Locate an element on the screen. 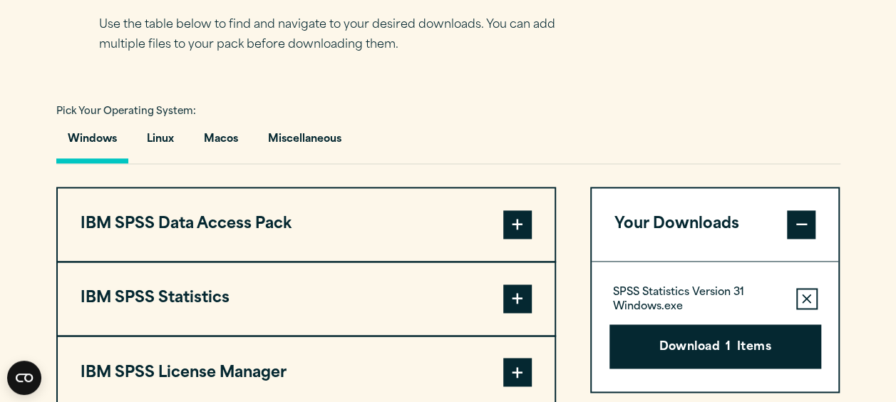 This screenshot has width=896, height=402. button: Your Downloads is located at coordinates (715, 224).